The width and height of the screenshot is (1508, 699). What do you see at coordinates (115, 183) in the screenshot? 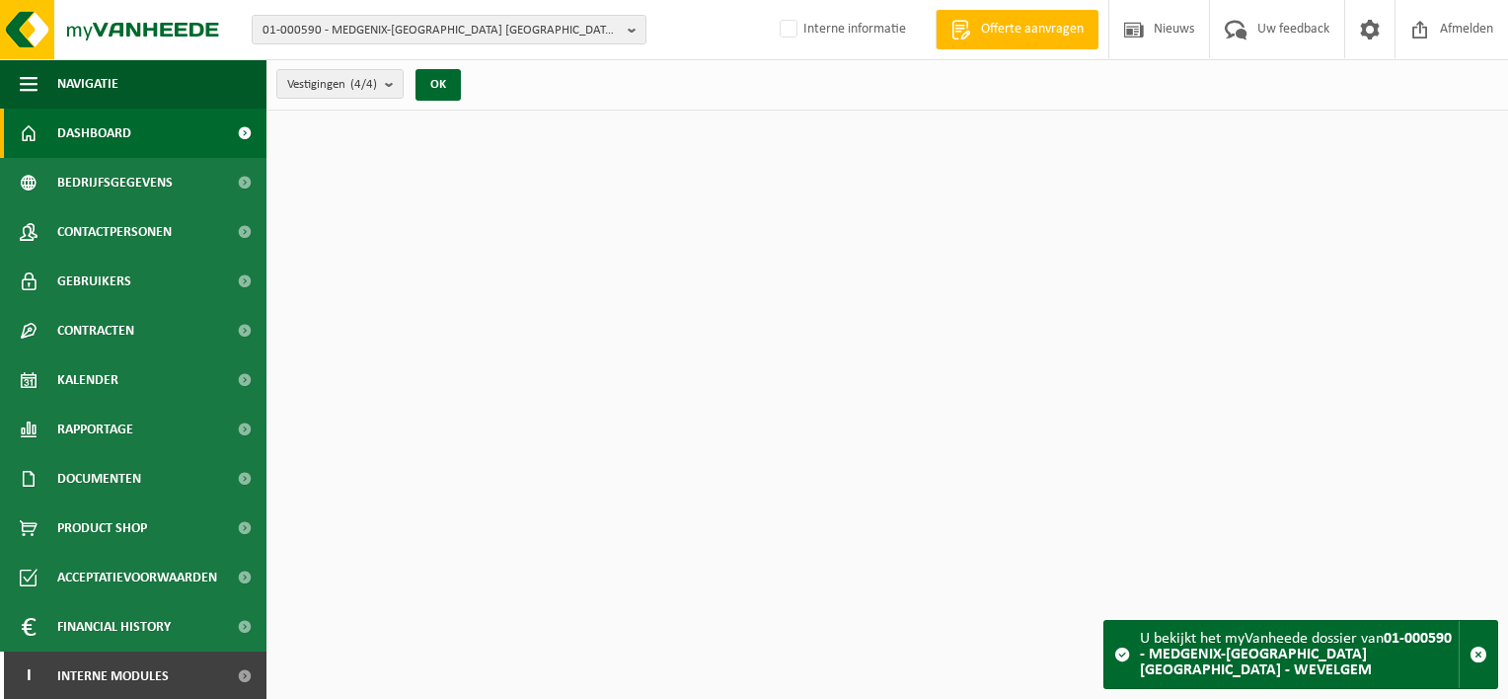
I see `span: Bedrijfsgegevens` at bounding box center [115, 183].